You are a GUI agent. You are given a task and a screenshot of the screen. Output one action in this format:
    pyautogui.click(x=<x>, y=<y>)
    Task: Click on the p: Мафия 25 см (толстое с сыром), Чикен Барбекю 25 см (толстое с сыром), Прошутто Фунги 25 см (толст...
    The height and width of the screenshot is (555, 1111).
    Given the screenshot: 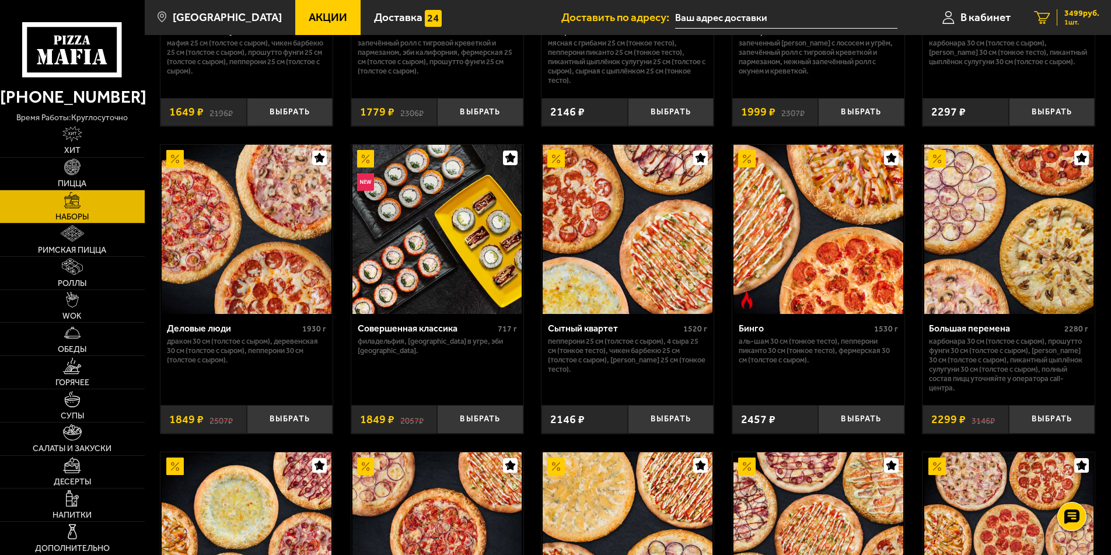 What is the action you would take?
    pyautogui.click(x=246, y=57)
    